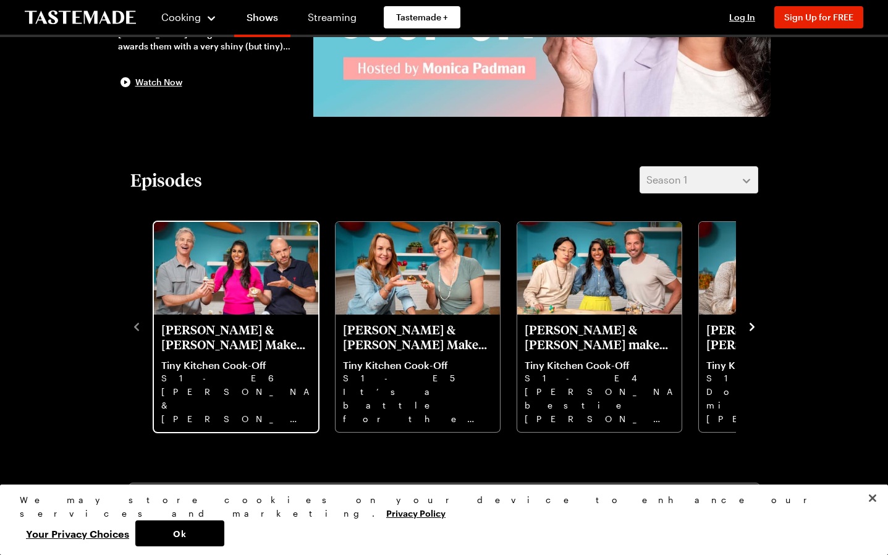 This screenshot has width=888, height=555. What do you see at coordinates (425, 326) in the screenshot?
I see `div: 2 / 6` at bounding box center [425, 326].